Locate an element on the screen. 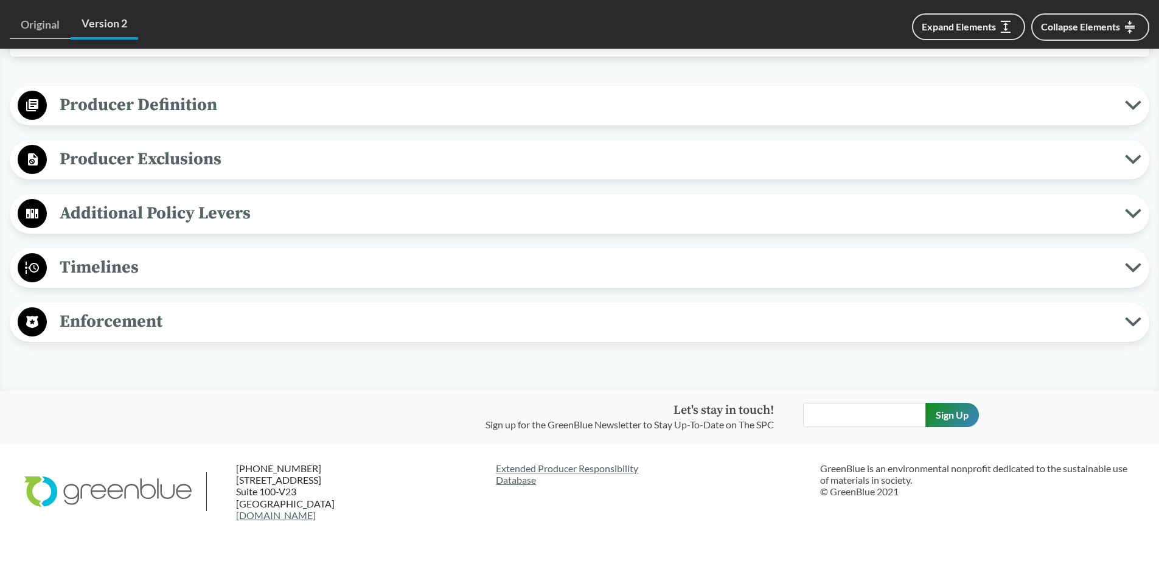 This screenshot has height=575, width=1159. button: Producer Definition is located at coordinates (579, 105).